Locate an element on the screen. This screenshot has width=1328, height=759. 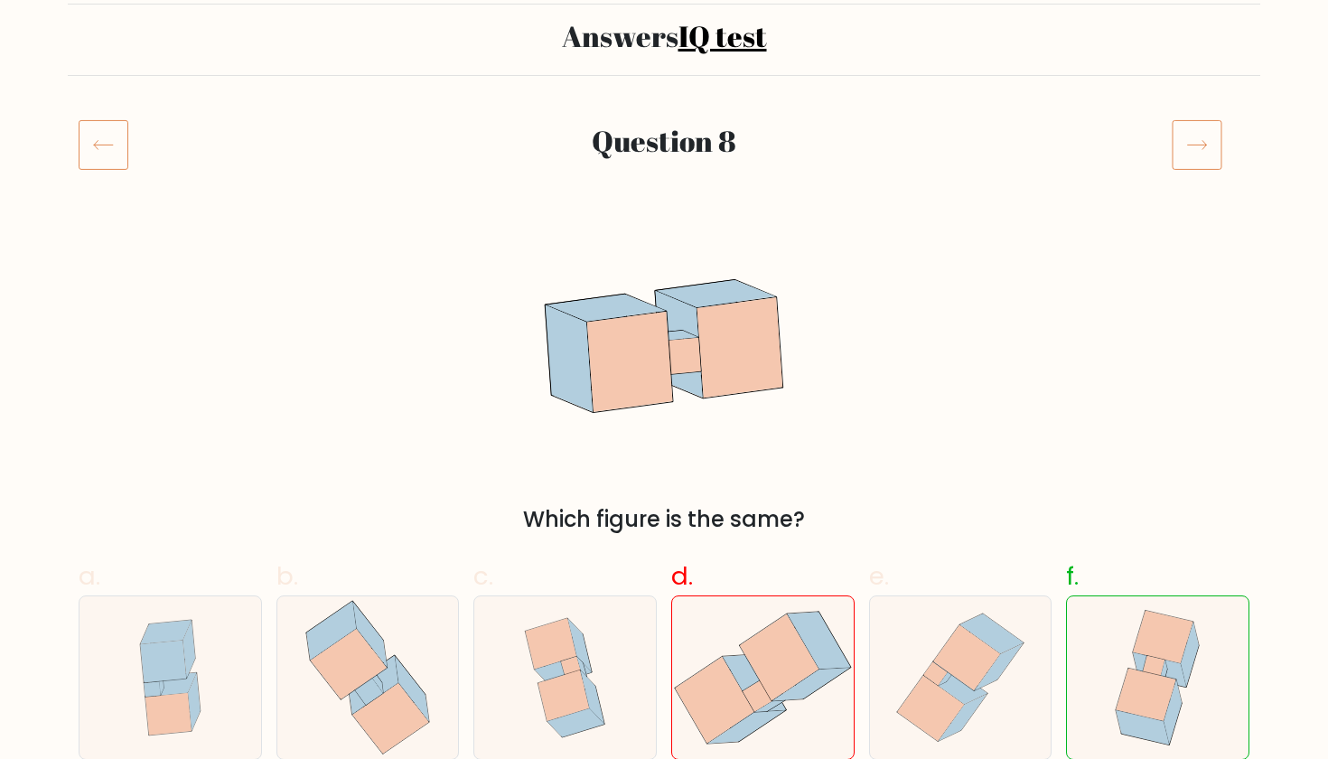
span: c. is located at coordinates (483, 575).